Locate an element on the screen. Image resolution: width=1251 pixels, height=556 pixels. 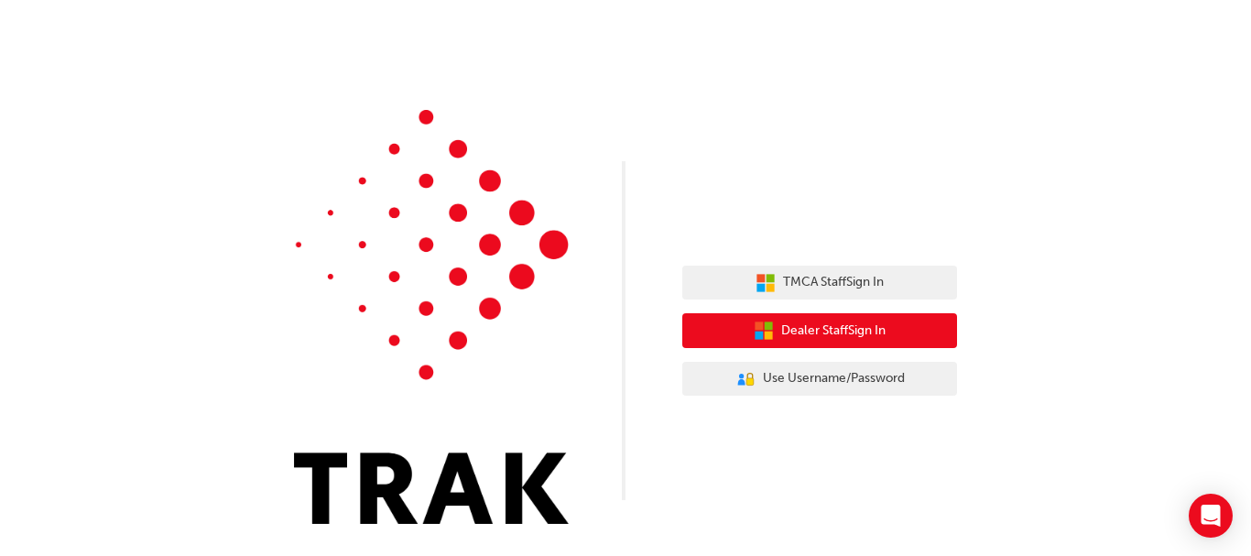
button: Dealer StaffSign In is located at coordinates (820, 331).